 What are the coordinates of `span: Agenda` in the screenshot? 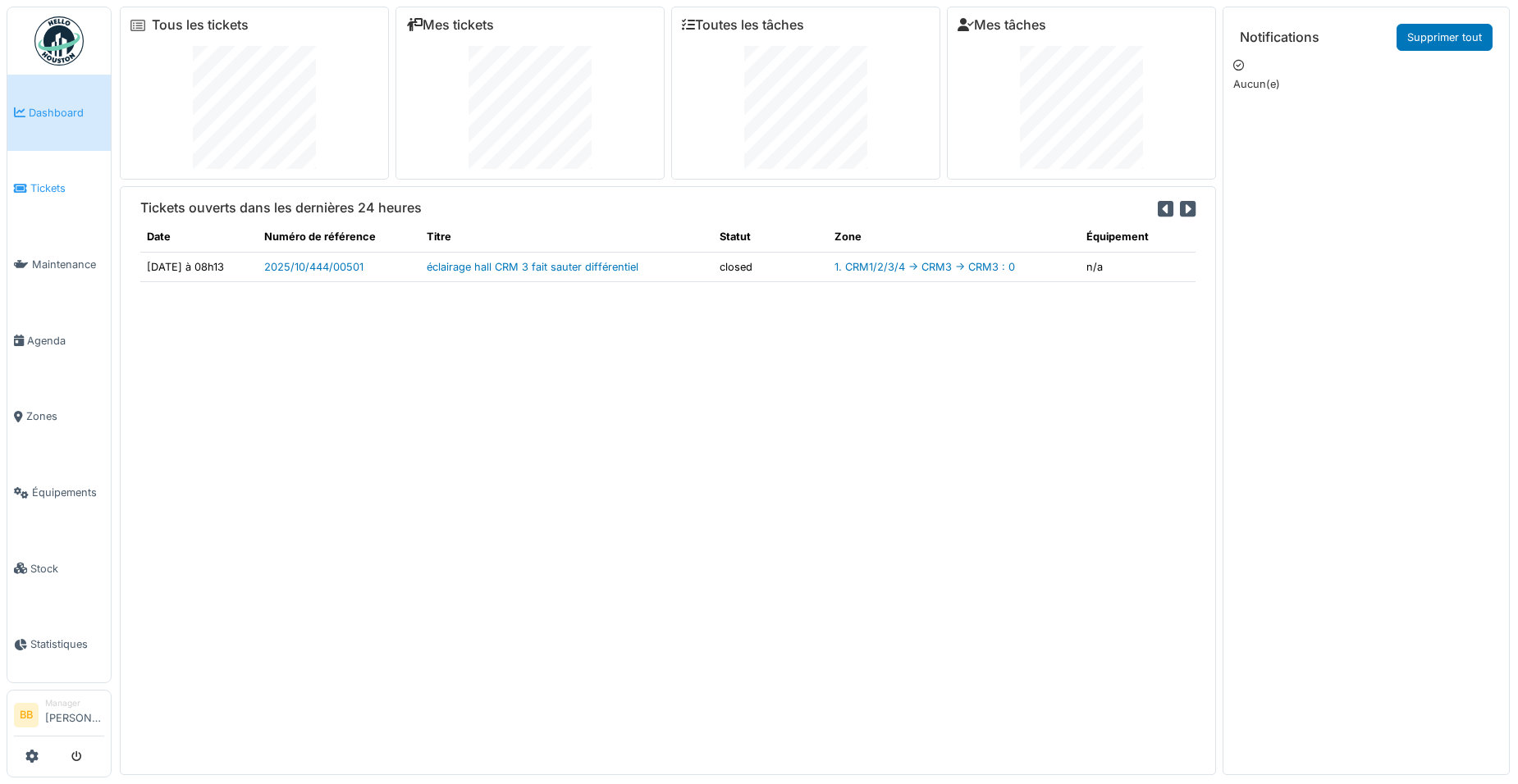 It's located at (66, 341).